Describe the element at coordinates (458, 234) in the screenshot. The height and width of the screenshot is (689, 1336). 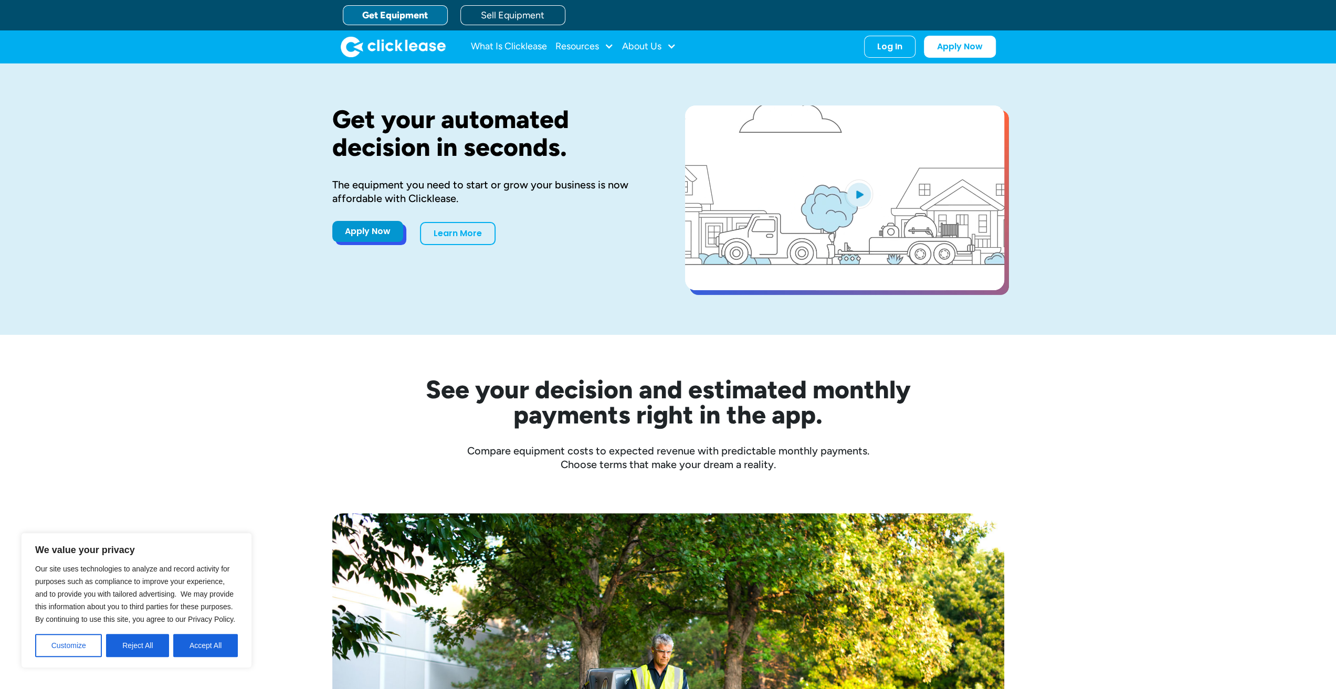
I see `a: Learn More` at that location.